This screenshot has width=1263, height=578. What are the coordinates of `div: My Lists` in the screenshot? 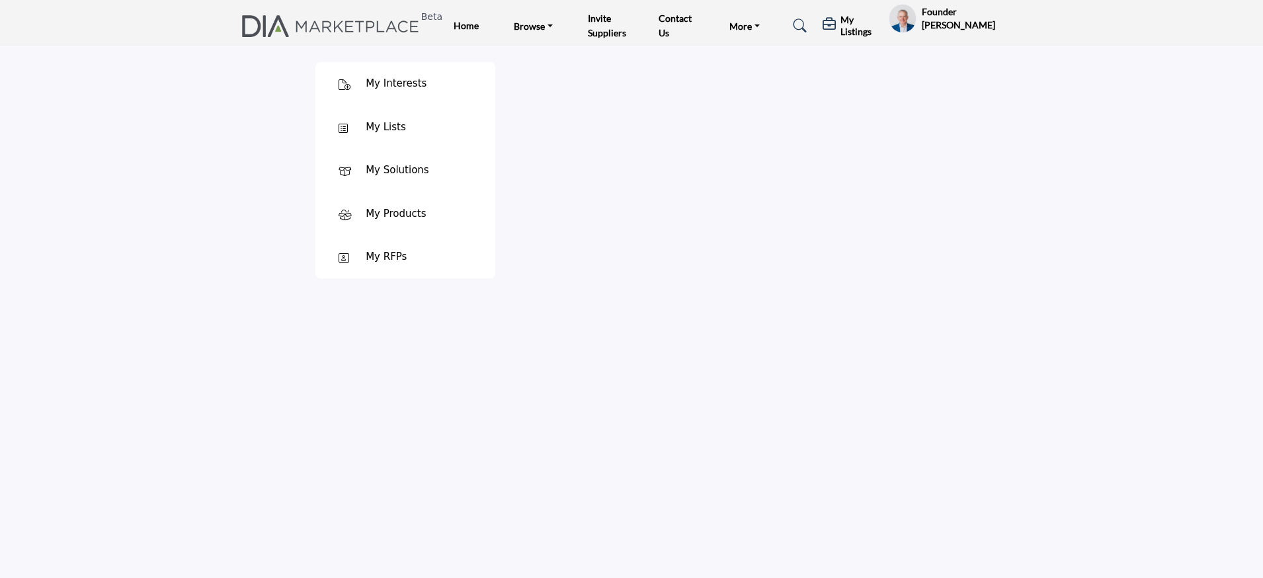 It's located at (386, 127).